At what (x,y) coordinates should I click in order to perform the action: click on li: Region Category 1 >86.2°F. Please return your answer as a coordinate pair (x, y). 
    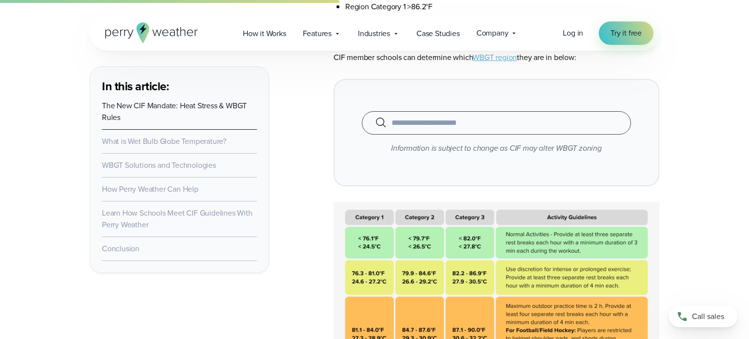
    Looking at the image, I should click on (502, 7).